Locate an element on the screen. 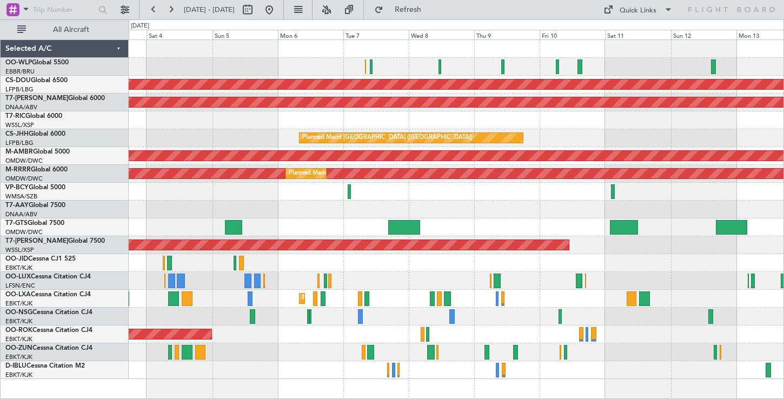  input: Trip Number is located at coordinates (64, 10).